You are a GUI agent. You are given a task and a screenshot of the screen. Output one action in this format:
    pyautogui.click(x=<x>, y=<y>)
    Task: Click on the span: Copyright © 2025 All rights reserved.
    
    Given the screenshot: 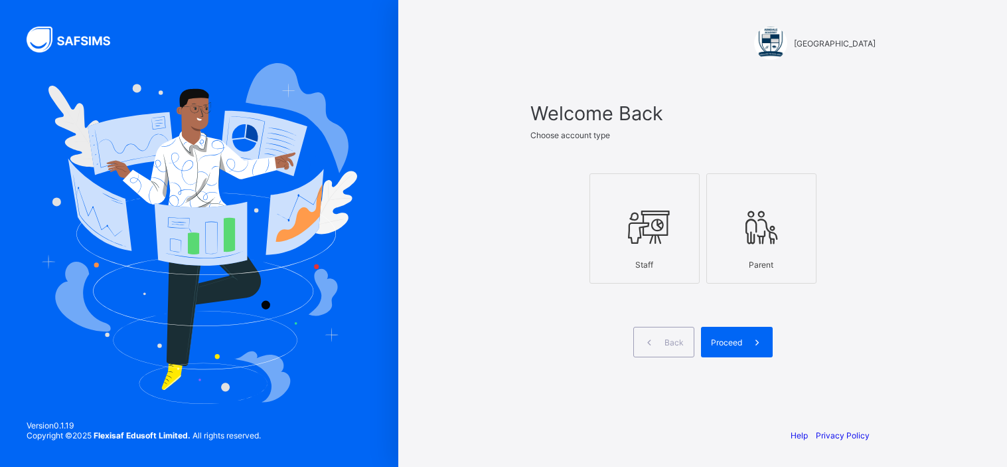 What is the action you would take?
    pyautogui.click(x=143, y=435)
    